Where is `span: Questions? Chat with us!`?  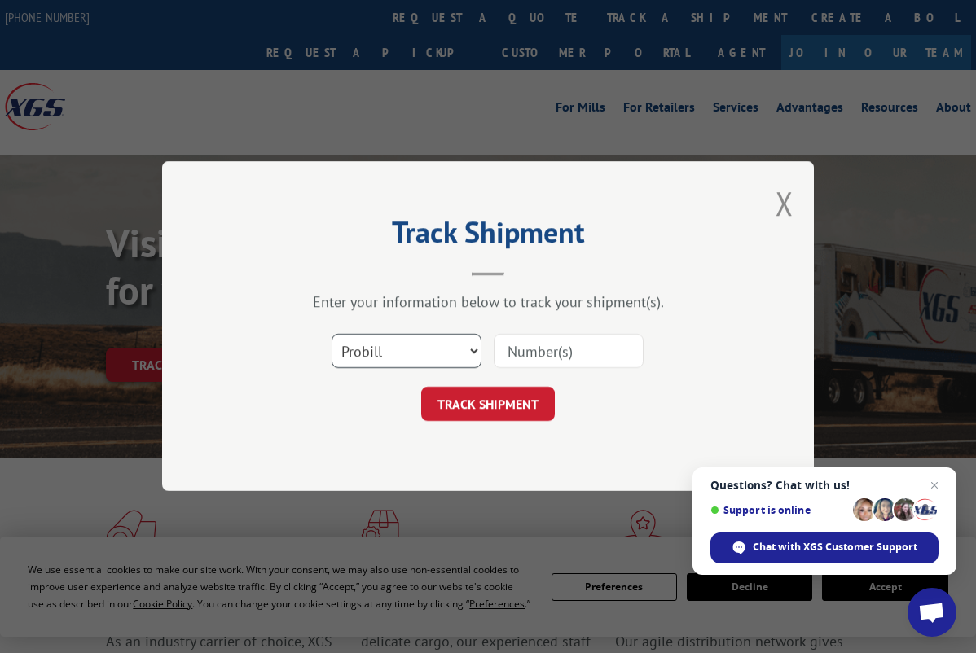
span: Questions? Chat with us! is located at coordinates (824, 485).